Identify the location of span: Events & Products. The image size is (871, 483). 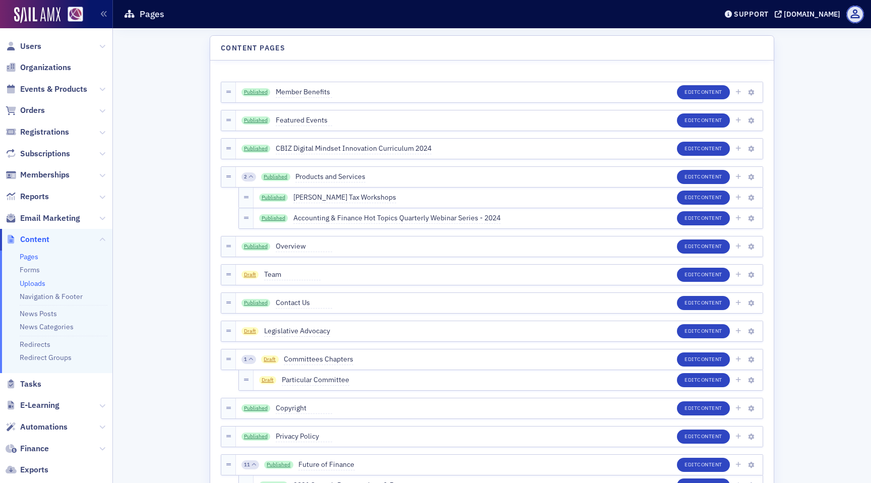
(53, 89).